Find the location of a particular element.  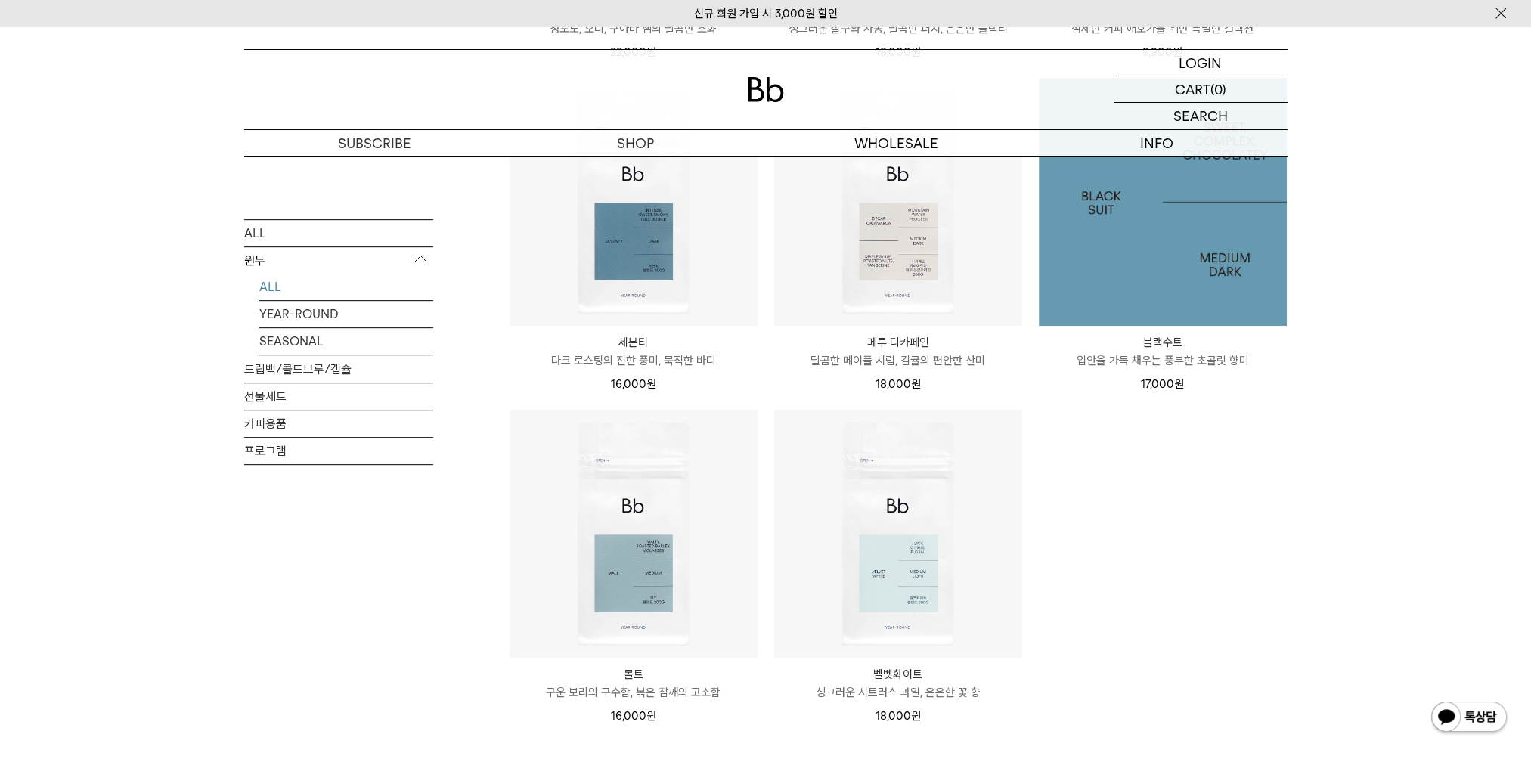

p: SEARCH is located at coordinates (1201, 116).